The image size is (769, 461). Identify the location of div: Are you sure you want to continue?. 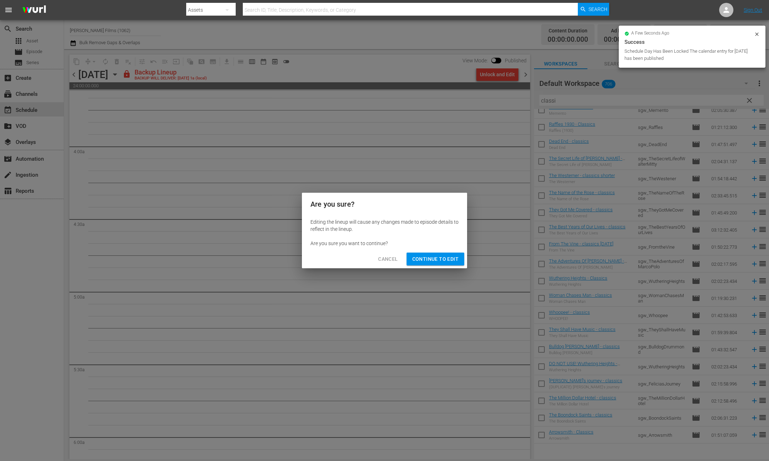
(384, 243).